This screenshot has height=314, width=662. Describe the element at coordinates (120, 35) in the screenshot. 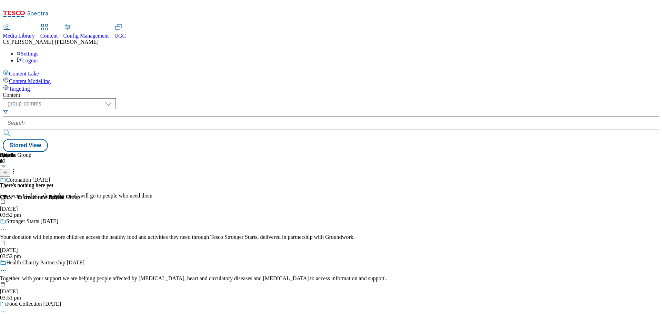

I see `span: UGC` at that location.